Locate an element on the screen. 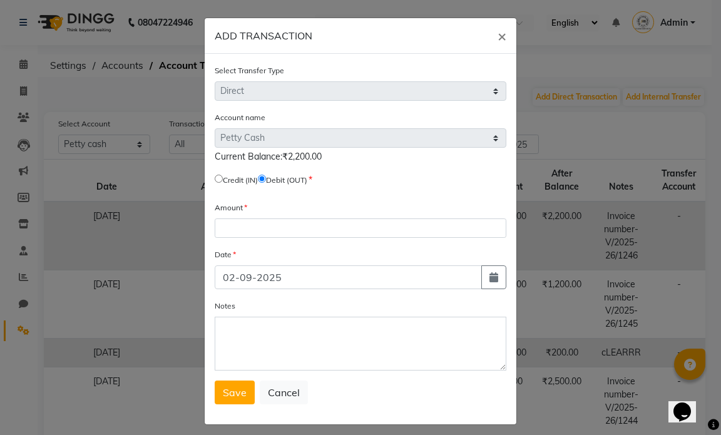 The height and width of the screenshot is (435, 721). button: Cancel is located at coordinates (284, 393).